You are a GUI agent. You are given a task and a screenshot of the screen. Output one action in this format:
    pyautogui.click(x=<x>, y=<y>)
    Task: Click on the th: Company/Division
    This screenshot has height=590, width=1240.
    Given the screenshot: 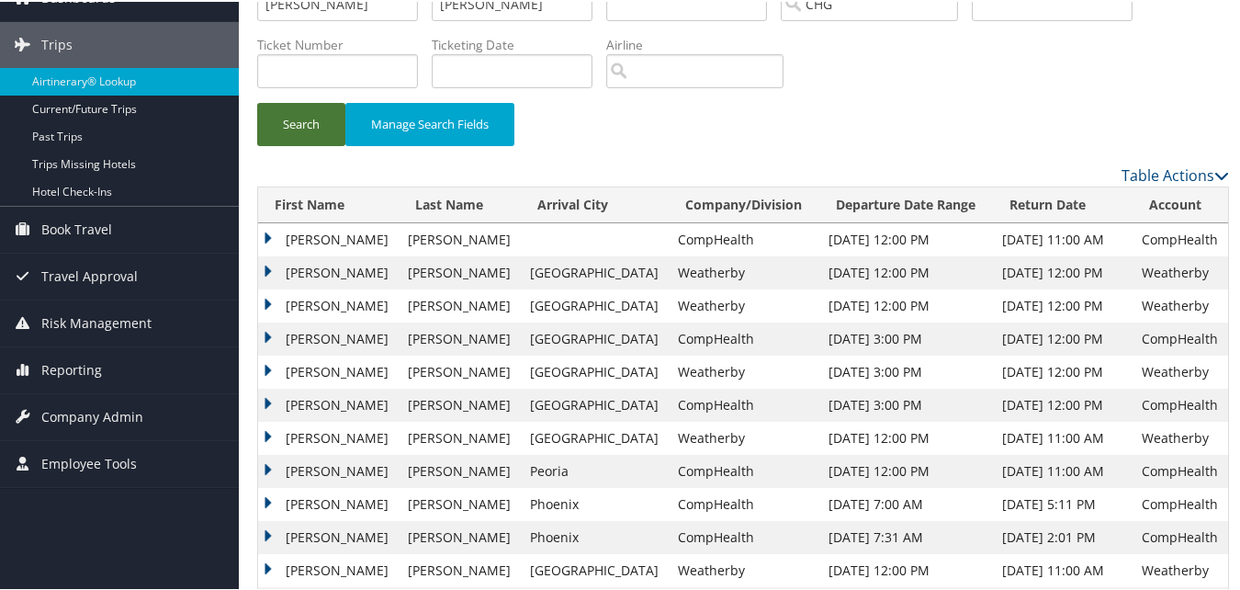 What is the action you would take?
    pyautogui.click(x=744, y=203)
    